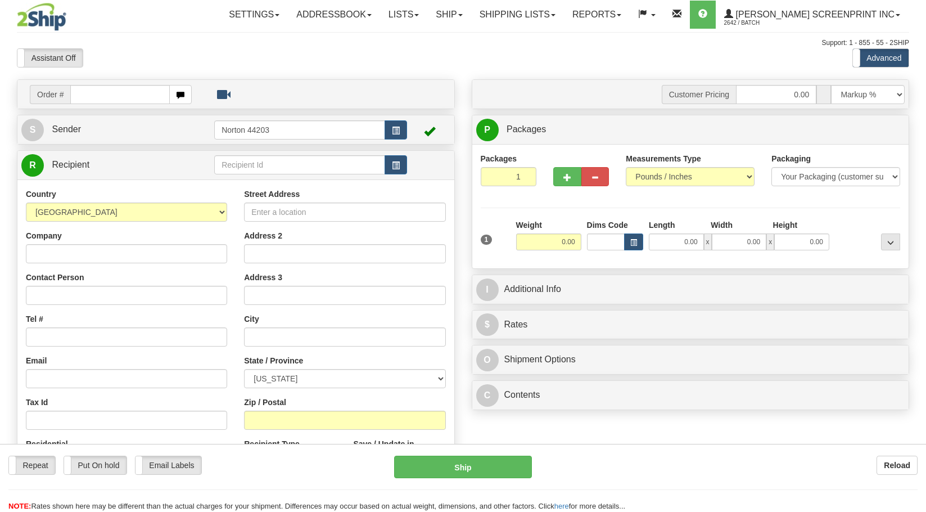  What do you see at coordinates (334, 15) in the screenshot?
I see `a: Addressbook` at bounding box center [334, 15].